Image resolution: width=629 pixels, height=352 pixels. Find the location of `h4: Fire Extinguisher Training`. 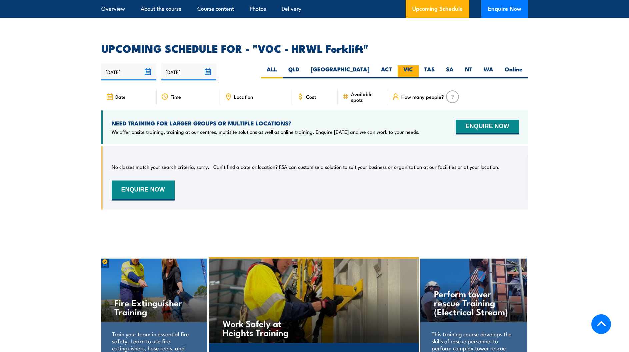

h4: Fire Extinguisher Training is located at coordinates (154, 307).